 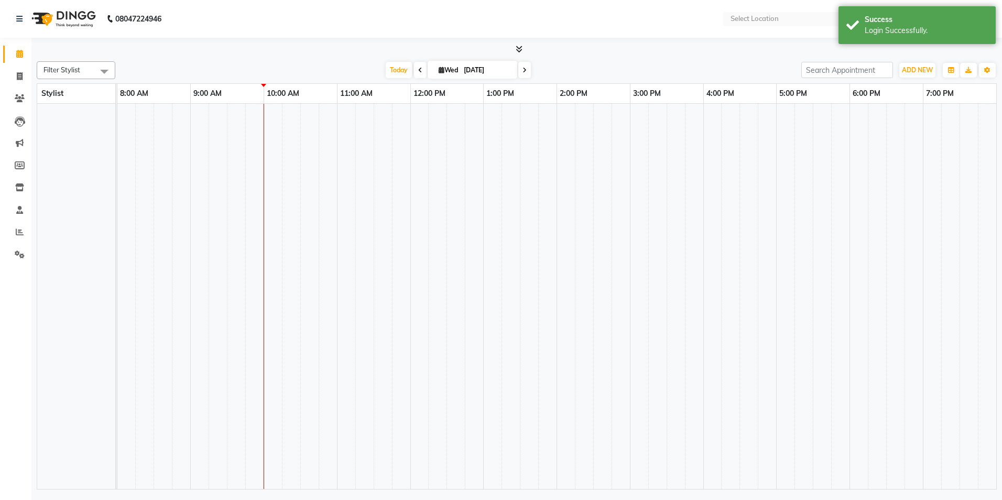 What do you see at coordinates (138, 19) in the screenshot?
I see `b: 08047224946` at bounding box center [138, 19].